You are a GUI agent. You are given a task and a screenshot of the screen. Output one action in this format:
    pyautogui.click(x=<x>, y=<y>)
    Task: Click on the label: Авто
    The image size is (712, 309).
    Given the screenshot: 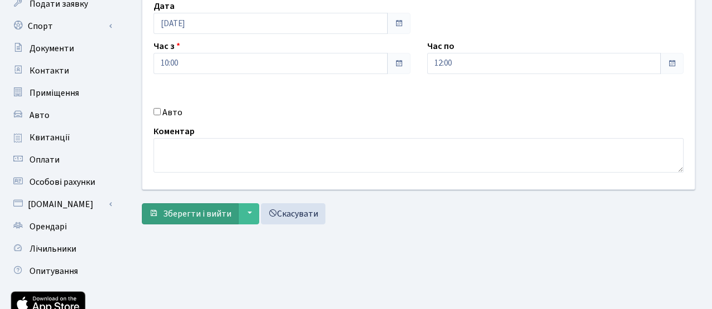 What is the action you would take?
    pyautogui.click(x=172, y=112)
    